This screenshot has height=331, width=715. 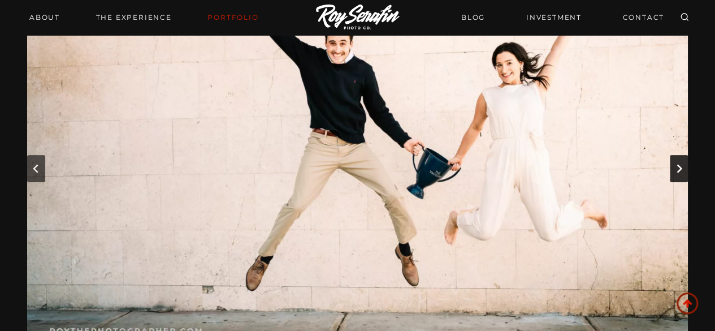 I want to click on a: INVESTMENT, so click(x=554, y=17).